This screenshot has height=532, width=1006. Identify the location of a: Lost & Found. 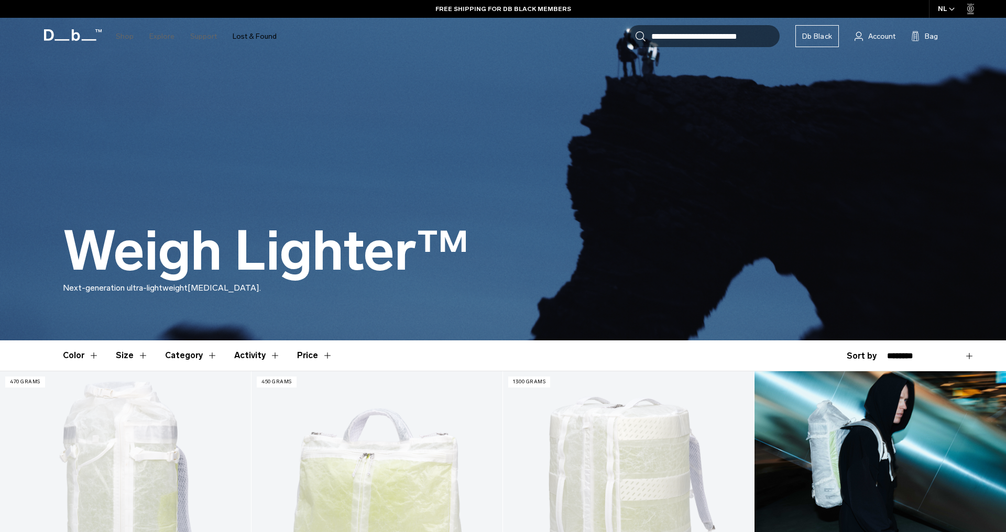
(255, 36).